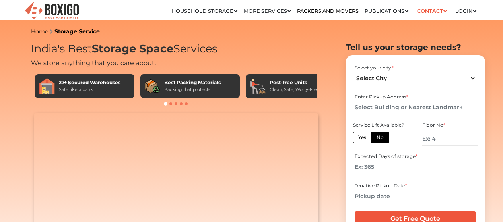 The height and width of the screenshot is (222, 503). I want to click on span: Storage Space, so click(133, 49).